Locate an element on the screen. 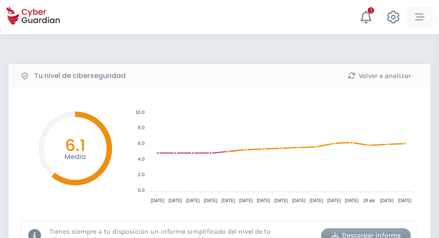 The image size is (439, 238). div: Volver a analizar is located at coordinates (379, 76).